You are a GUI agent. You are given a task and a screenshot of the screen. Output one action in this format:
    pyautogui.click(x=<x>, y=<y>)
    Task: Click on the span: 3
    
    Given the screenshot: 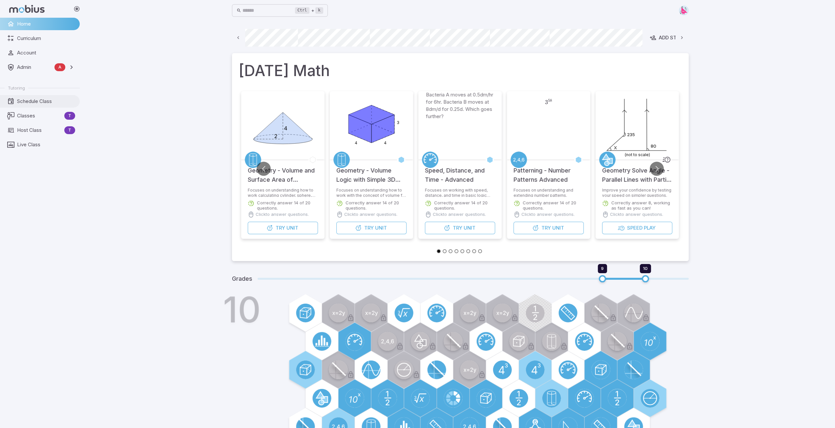 What is the action you would take?
    pyautogui.click(x=547, y=102)
    